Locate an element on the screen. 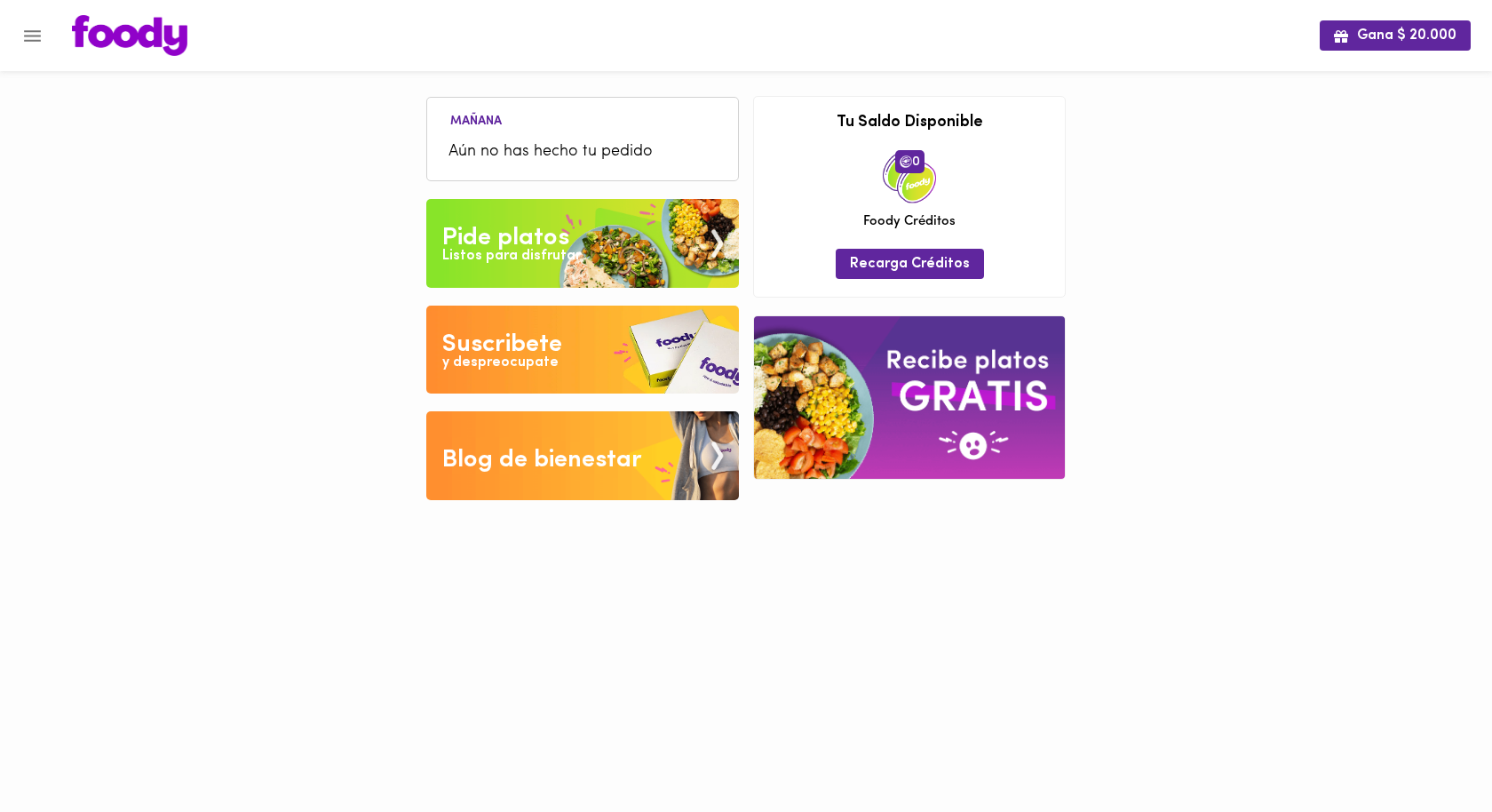 The width and height of the screenshot is (1492, 812). button: Menu is located at coordinates (32, 36).